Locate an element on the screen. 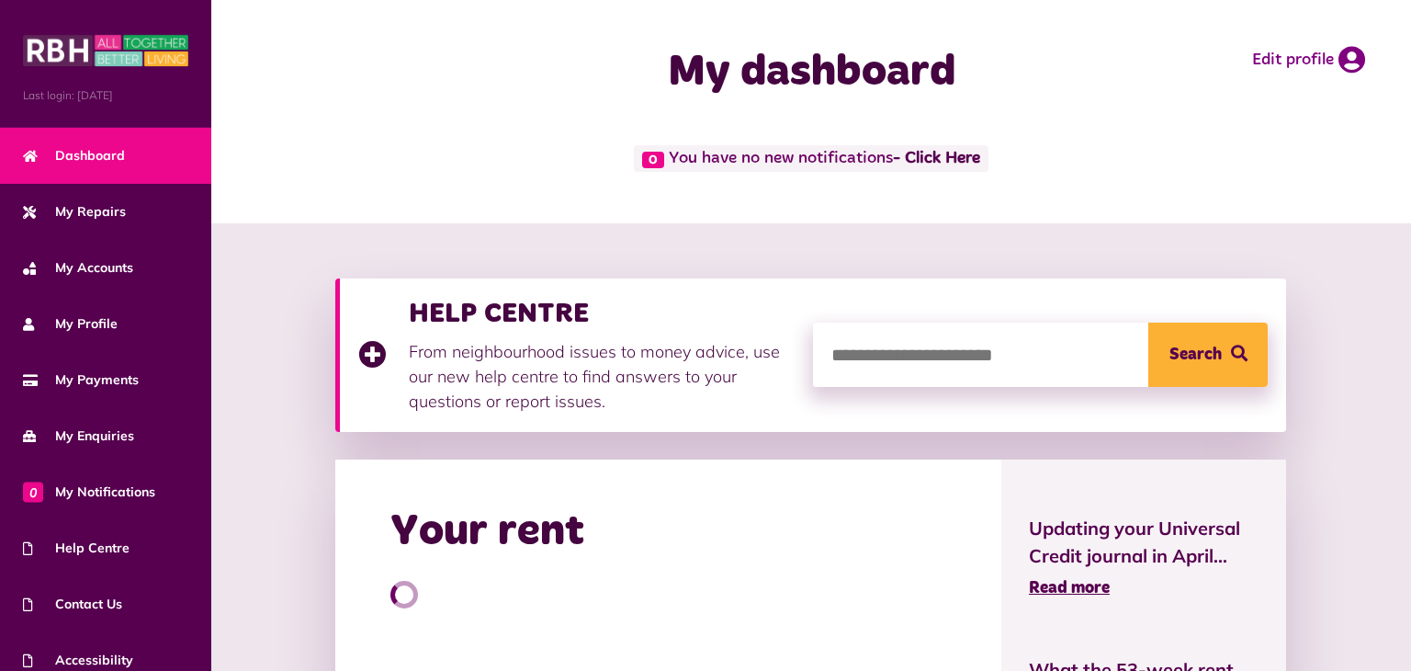 Image resolution: width=1411 pixels, height=671 pixels. span: Read more is located at coordinates (1069, 588).